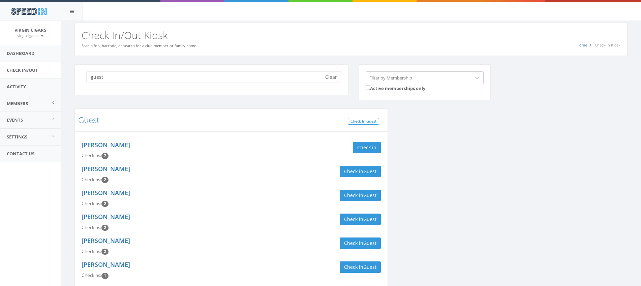 The image size is (641, 286). What do you see at coordinates (368, 88) in the screenshot?
I see `input: Active memberships only` at bounding box center [368, 88].